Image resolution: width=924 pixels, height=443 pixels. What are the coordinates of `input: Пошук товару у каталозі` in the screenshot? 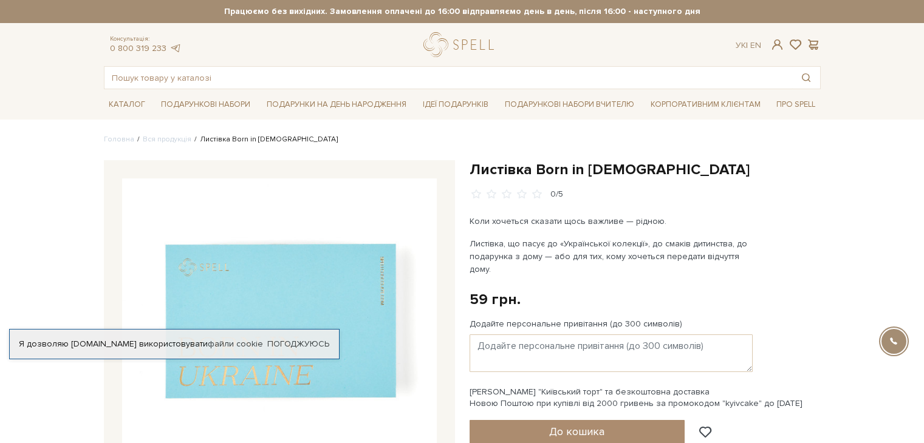 It's located at (448, 78).